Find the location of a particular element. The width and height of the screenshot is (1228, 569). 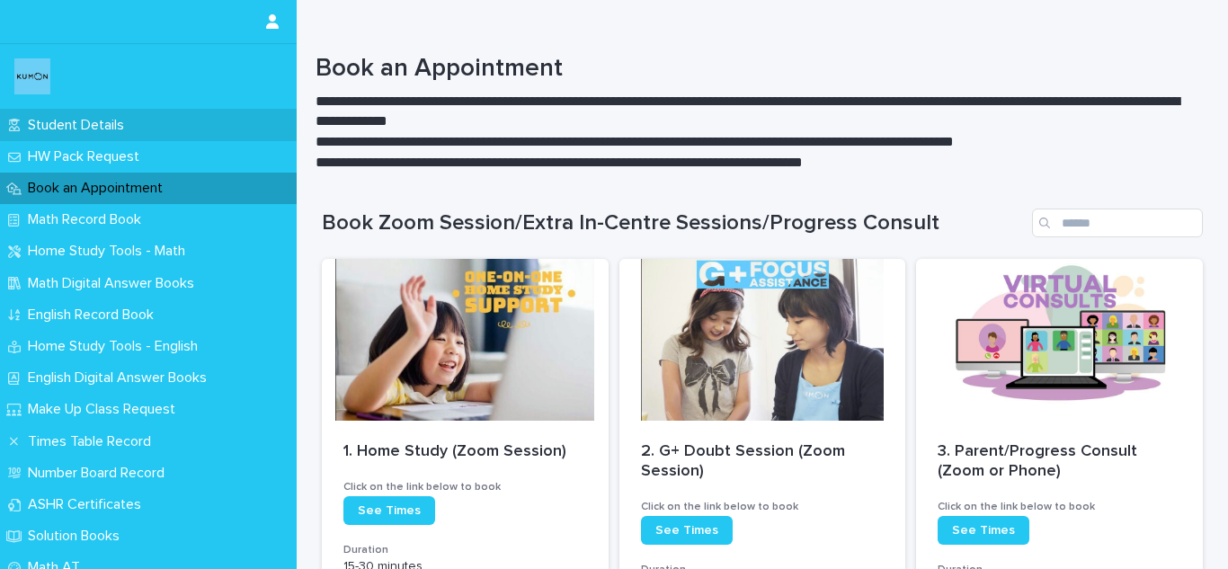

p: HW Pack Request is located at coordinates (87, 156).